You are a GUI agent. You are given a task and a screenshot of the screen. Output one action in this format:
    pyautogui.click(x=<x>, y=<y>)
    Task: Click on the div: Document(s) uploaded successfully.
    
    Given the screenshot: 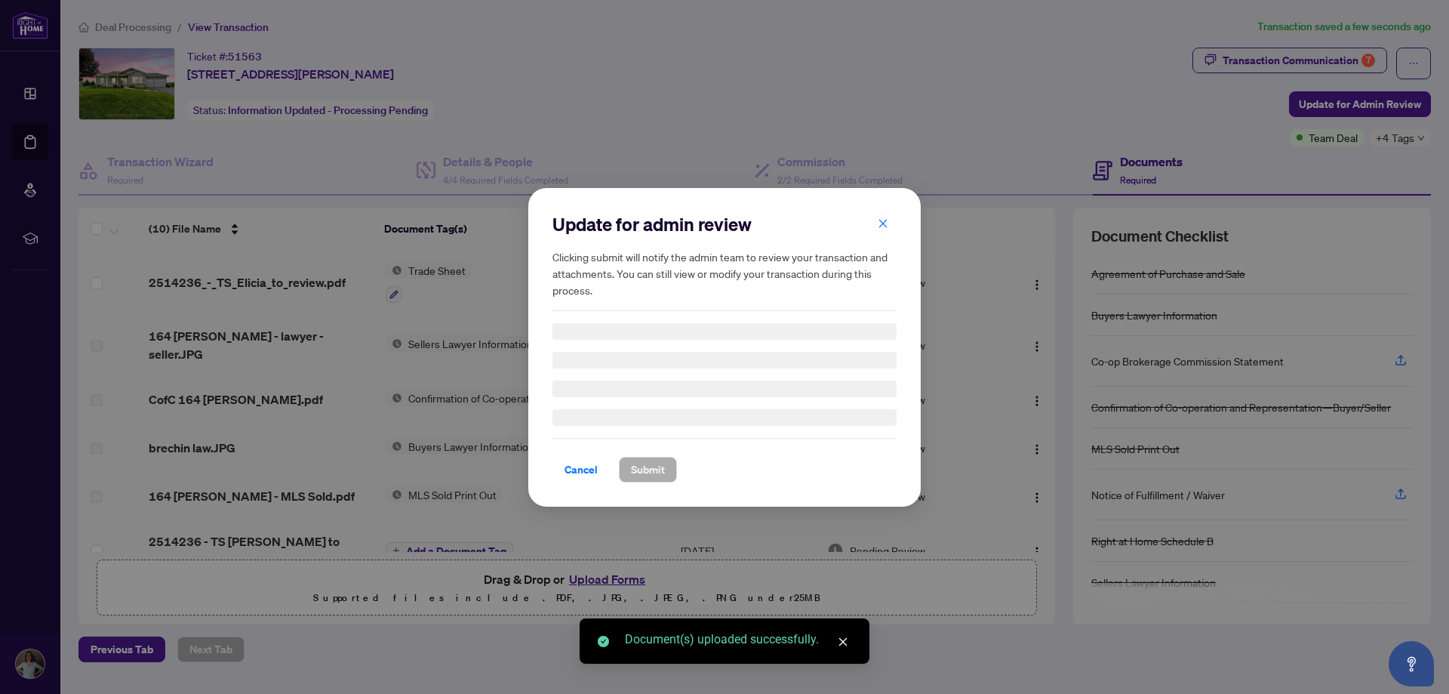 What is the action you would take?
    pyautogui.click(x=738, y=639)
    